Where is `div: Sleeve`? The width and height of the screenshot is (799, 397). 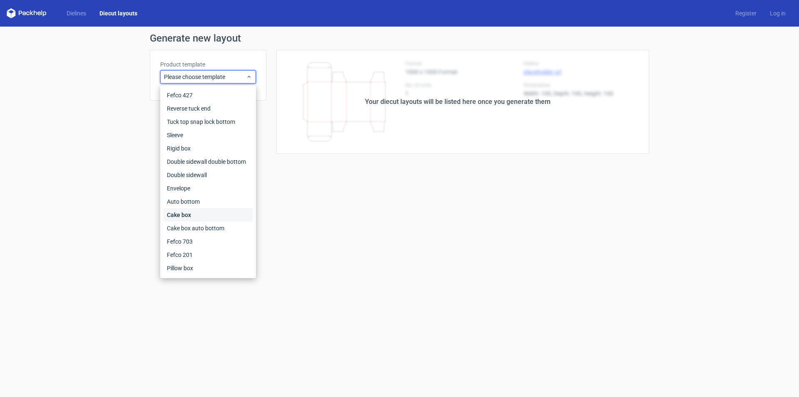
div: Sleeve is located at coordinates (208, 135).